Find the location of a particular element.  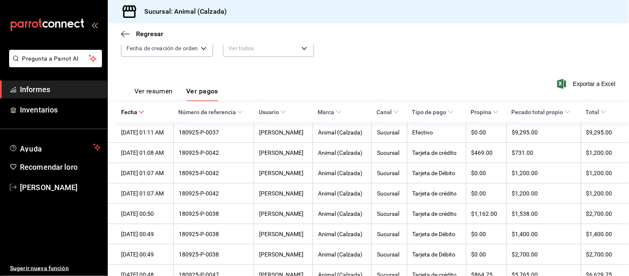

div: pestañas de navegación is located at coordinates (176, 94).